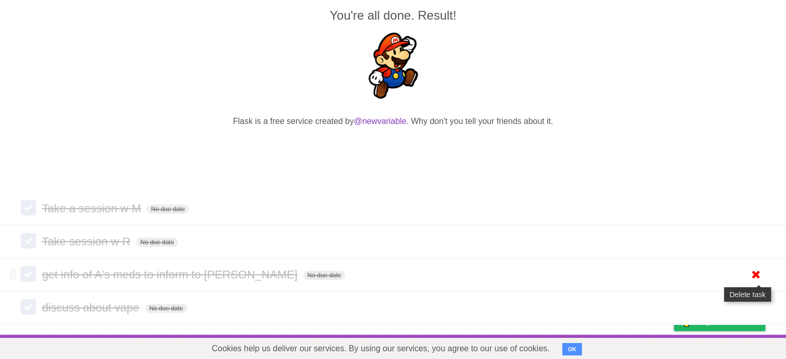  What do you see at coordinates (381, 121) in the screenshot?
I see `a: @newvariable` at bounding box center [381, 121].